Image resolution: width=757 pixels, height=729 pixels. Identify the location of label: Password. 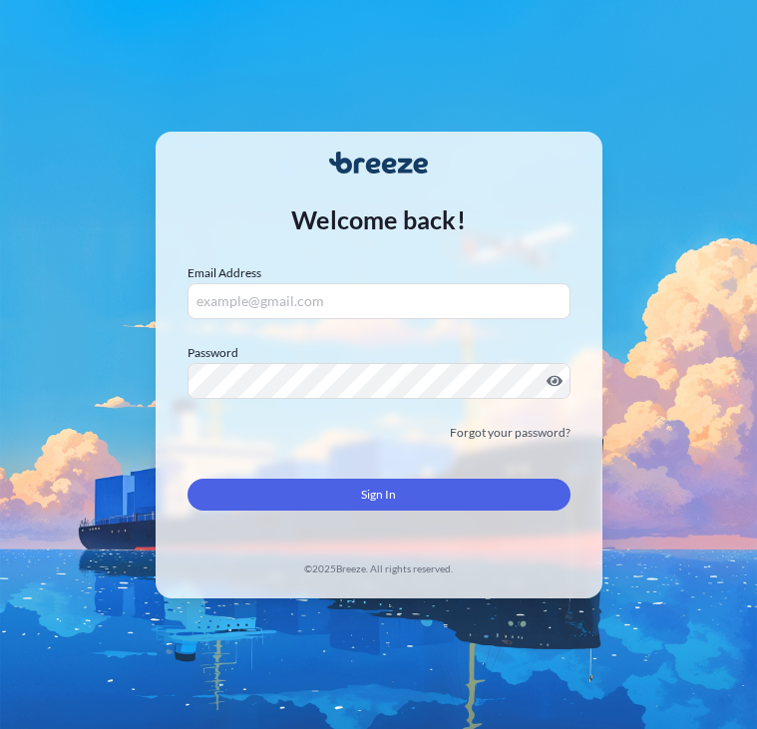
(379, 353).